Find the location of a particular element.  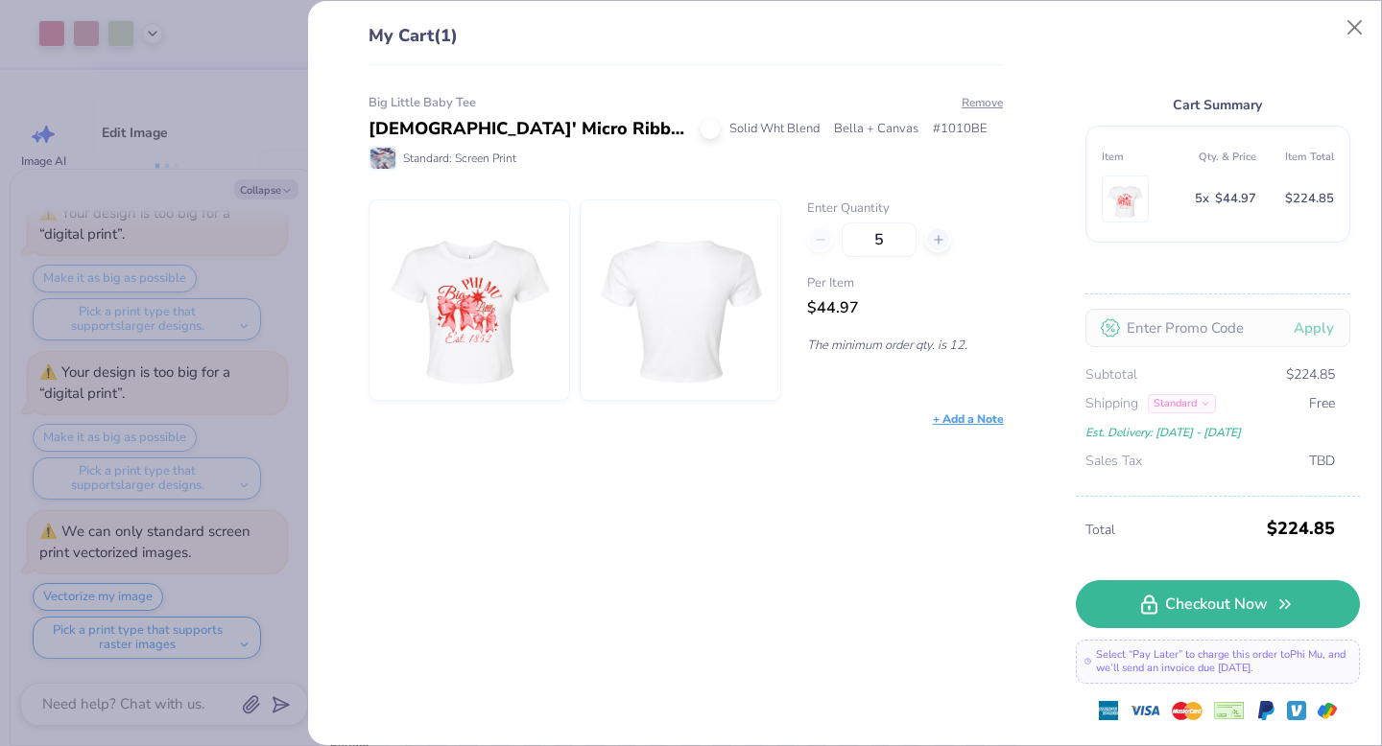

span: Free is located at coordinates (1321, 404).